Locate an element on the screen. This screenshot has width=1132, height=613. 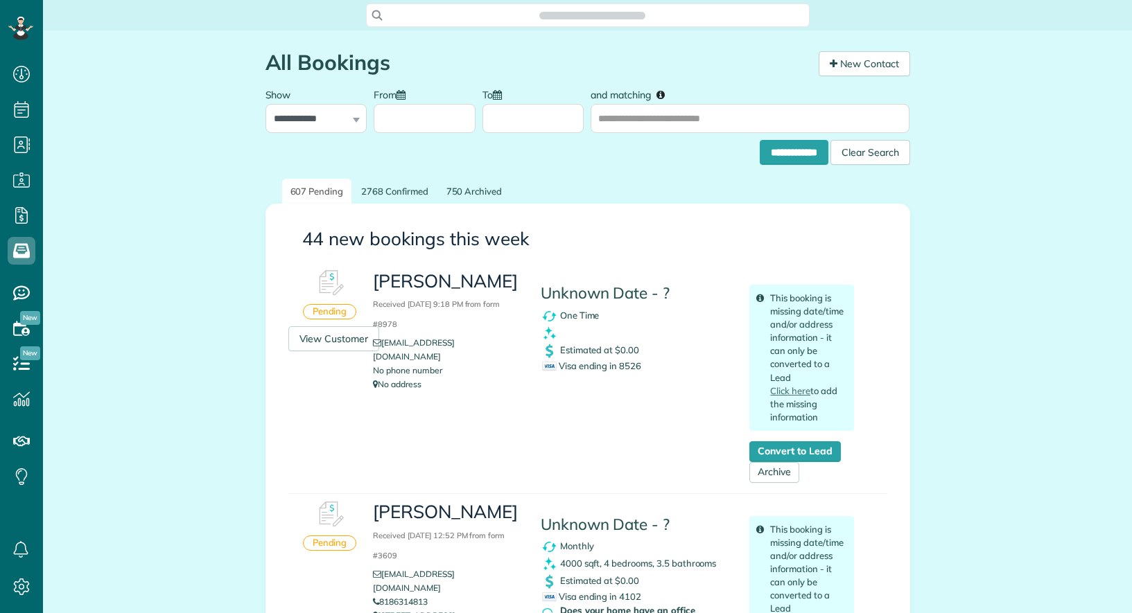
li: No phone number is located at coordinates (446, 371).